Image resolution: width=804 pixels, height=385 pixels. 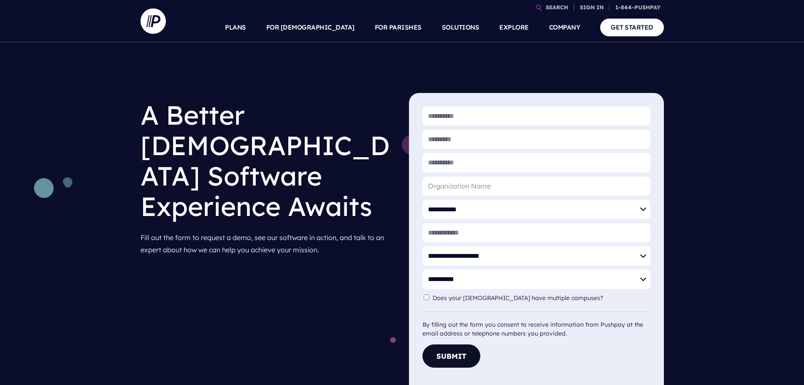 What do you see at coordinates (632, 27) in the screenshot?
I see `a: GET STARTED` at bounding box center [632, 27].